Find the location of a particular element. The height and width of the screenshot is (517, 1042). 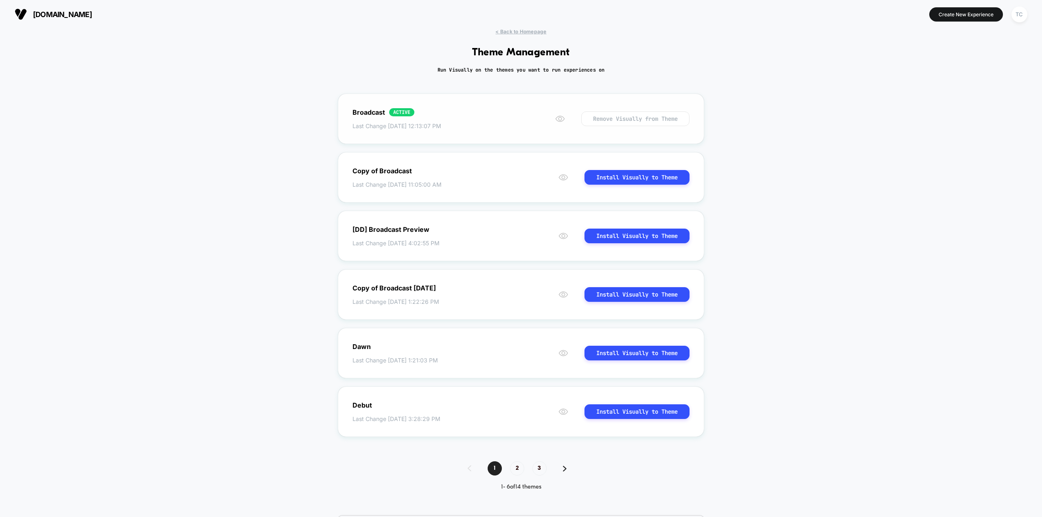

span: < Back to Homepage is located at coordinates (520, 31).